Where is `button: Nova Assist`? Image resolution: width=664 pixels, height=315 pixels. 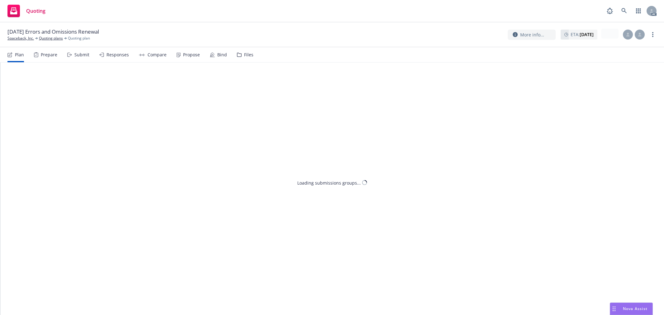
button: Nova Assist is located at coordinates (632, 309).